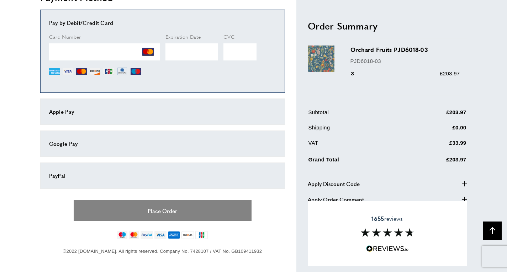 The image size is (507, 272). What do you see at coordinates (450, 73) in the screenshot?
I see `span: £203.97` at bounding box center [450, 73].